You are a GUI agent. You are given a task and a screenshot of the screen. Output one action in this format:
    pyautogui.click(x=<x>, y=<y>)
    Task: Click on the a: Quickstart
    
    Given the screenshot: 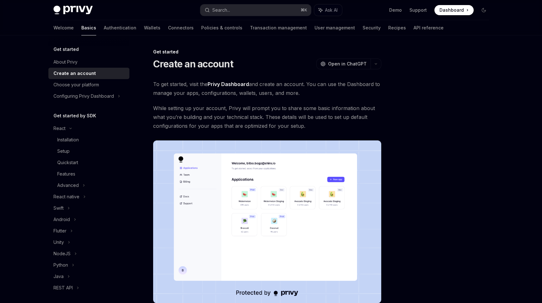 What is the action you would take?
    pyautogui.click(x=89, y=163)
    